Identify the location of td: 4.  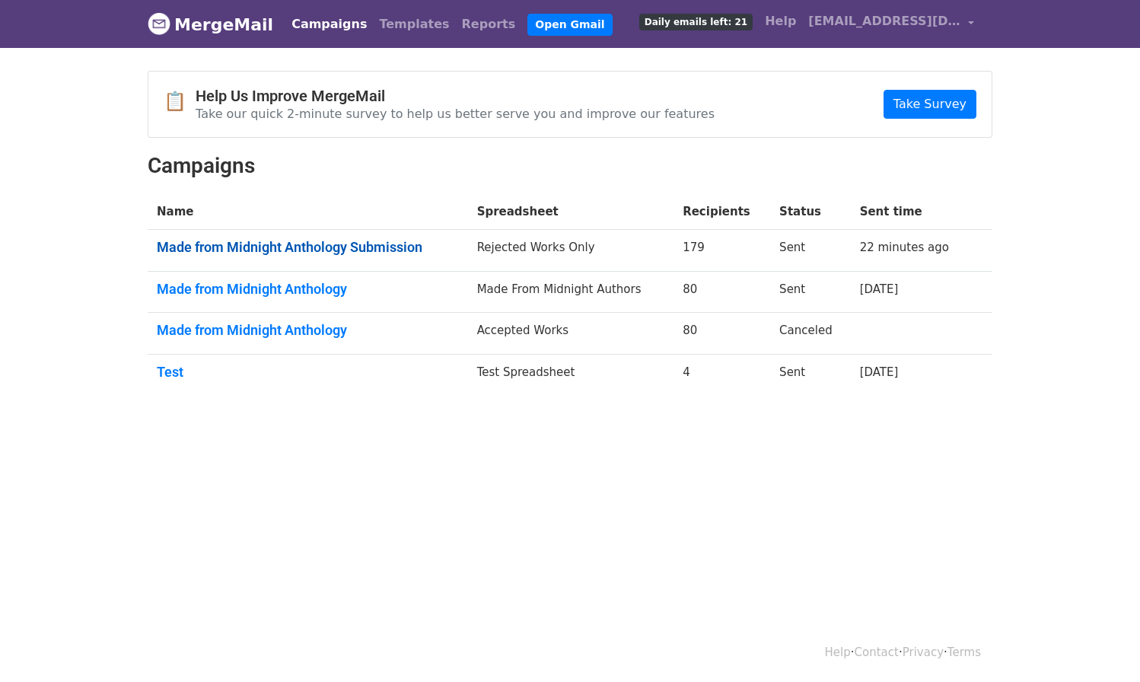
(722, 374).